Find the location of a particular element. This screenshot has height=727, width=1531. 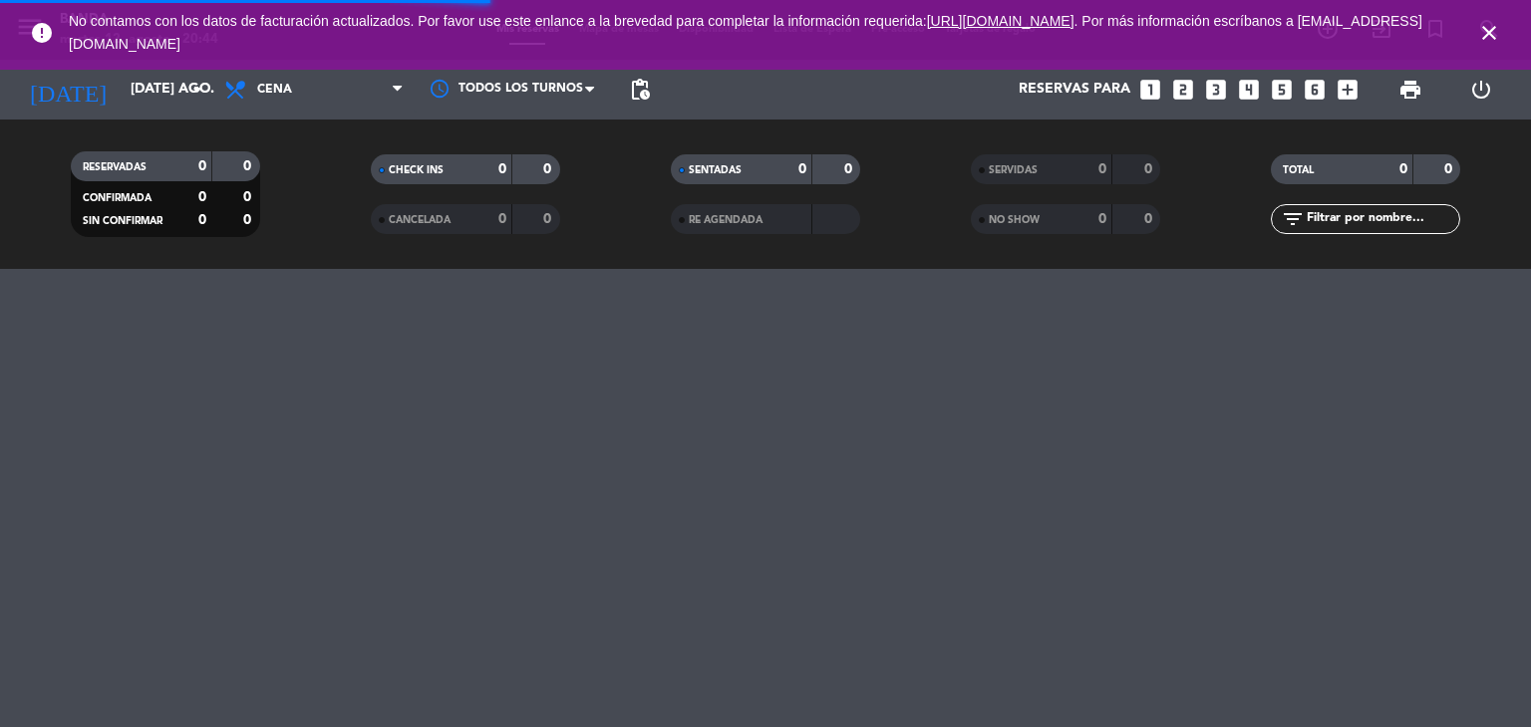

div: LOG OUT is located at coordinates (1480, 90).